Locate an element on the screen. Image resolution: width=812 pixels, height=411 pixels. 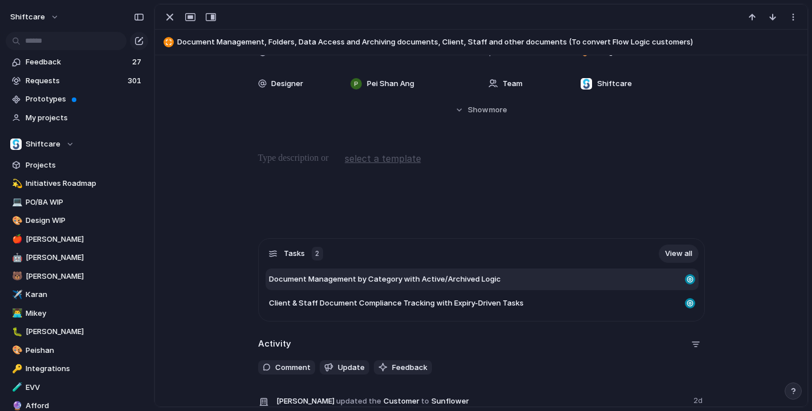
div: 🔑Integrations is located at coordinates (77, 369).